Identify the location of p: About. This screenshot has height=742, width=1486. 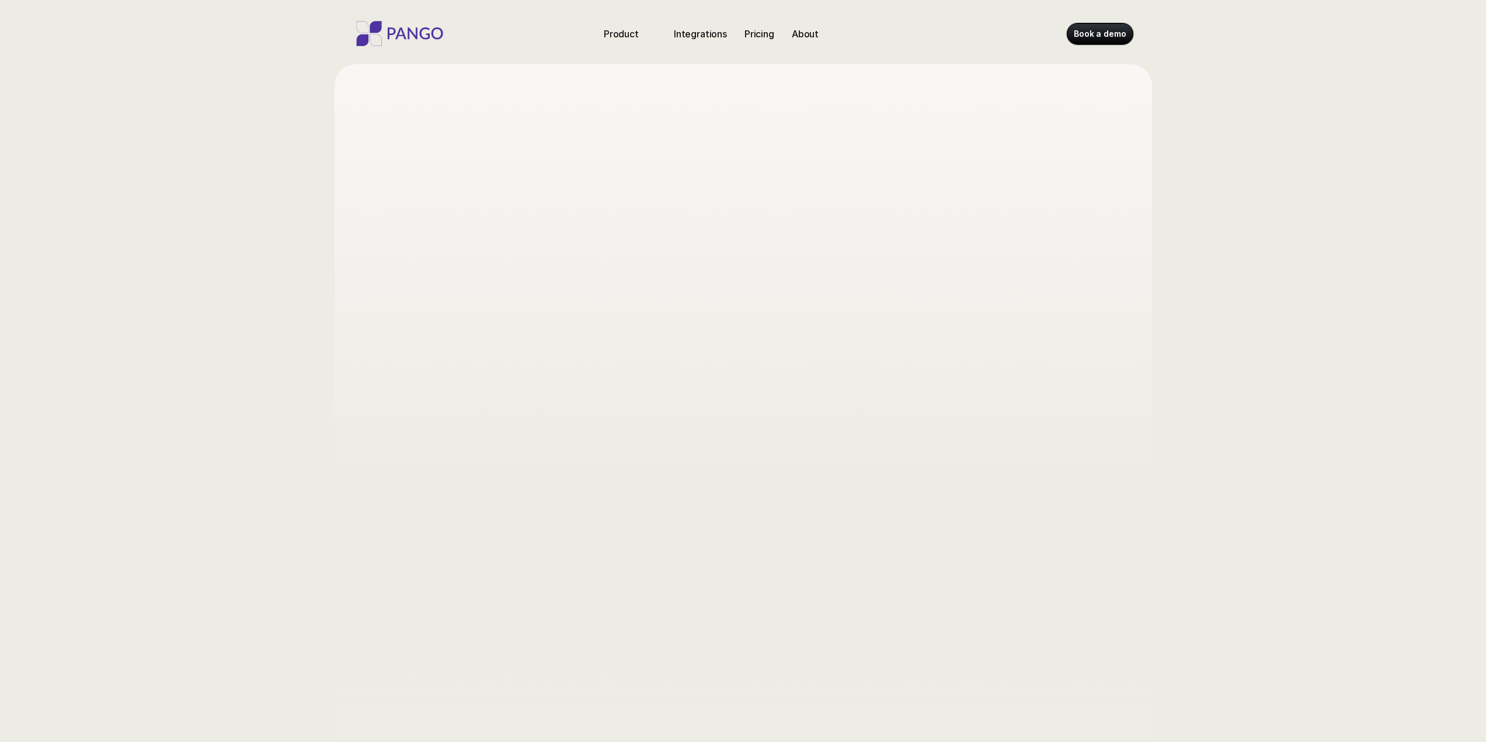
(805, 34).